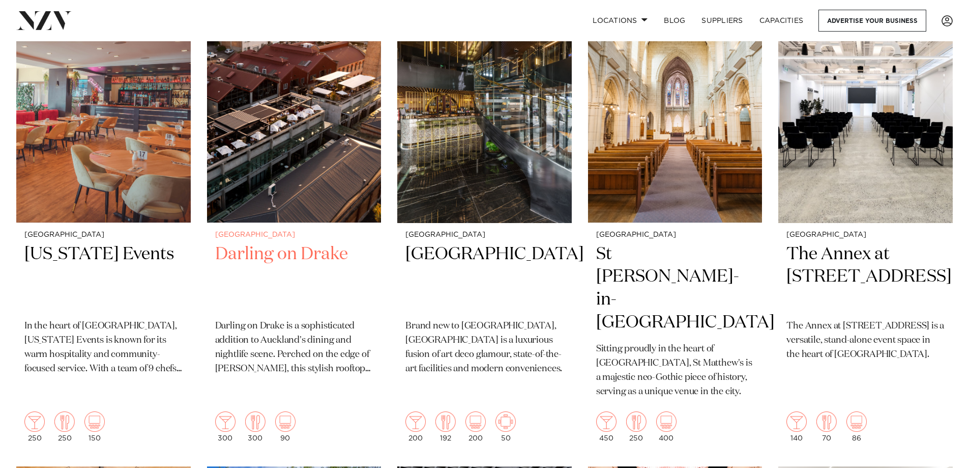  Describe the element at coordinates (620, 20) in the screenshot. I see `a: Locations` at that location.